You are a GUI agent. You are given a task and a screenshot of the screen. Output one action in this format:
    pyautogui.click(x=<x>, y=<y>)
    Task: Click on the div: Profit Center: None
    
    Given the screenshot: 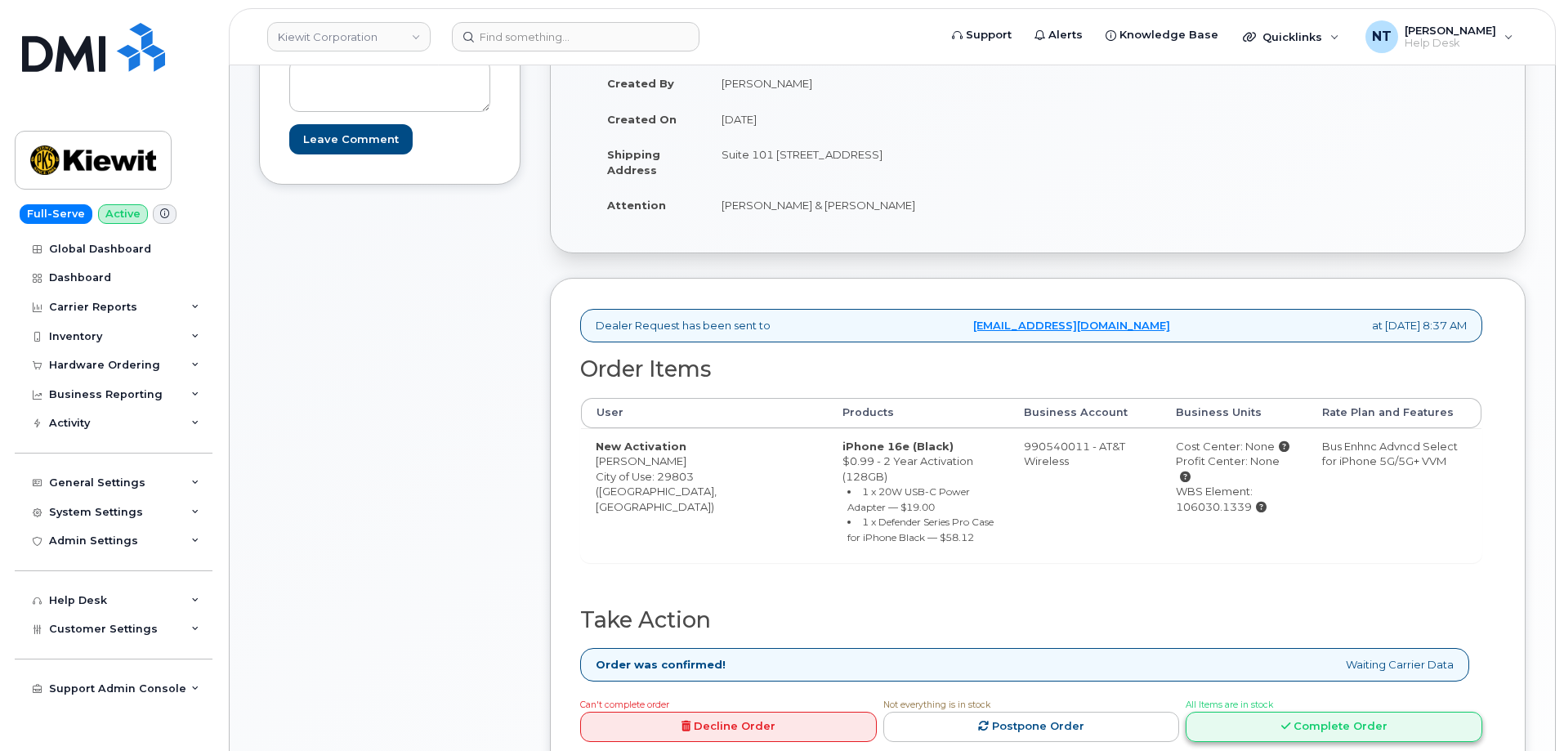 What is the action you would take?
    pyautogui.click(x=1234, y=468)
    